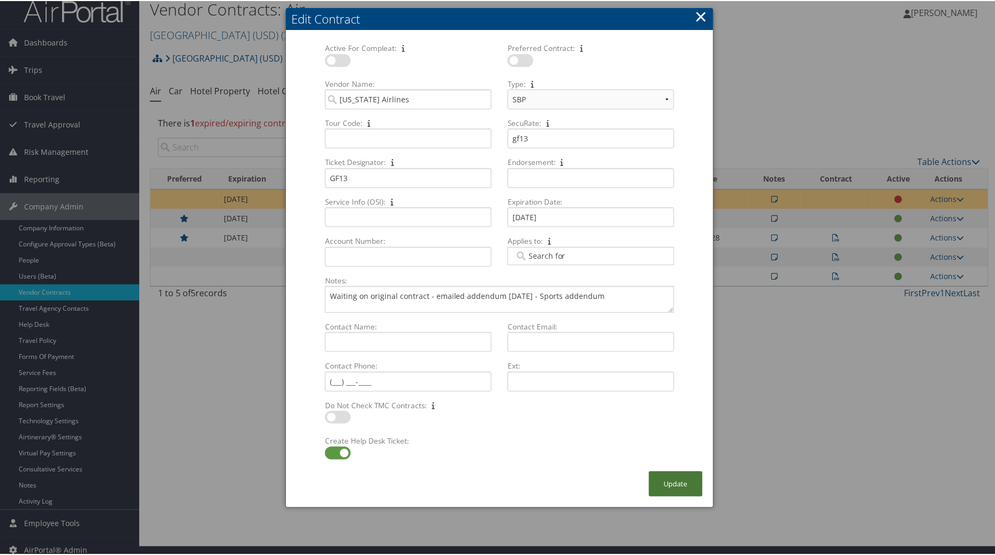  Describe the element at coordinates (591, 161) in the screenshot. I see `label: Endorsement:` at that location.